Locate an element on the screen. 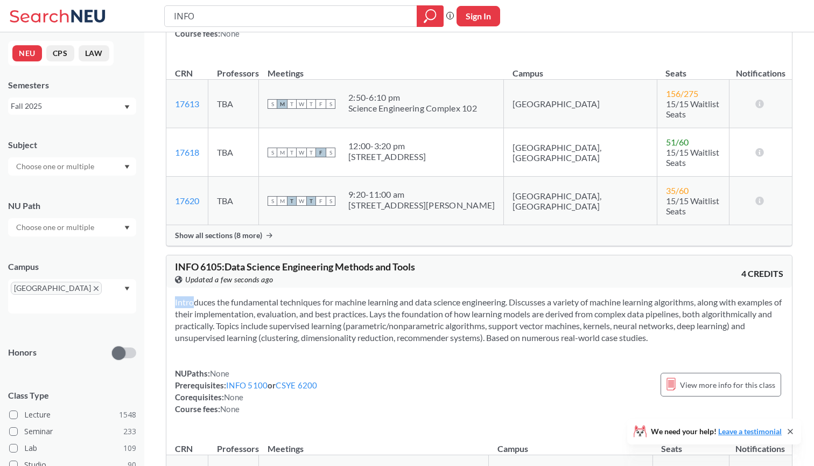 This screenshot has width=814, height=466. button: NEU is located at coordinates (27, 53).